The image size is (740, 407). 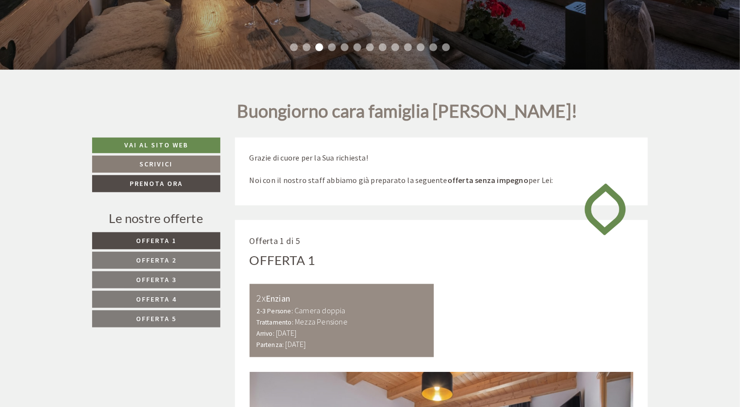 I want to click on small: 18:12, so click(x=129, y=134).